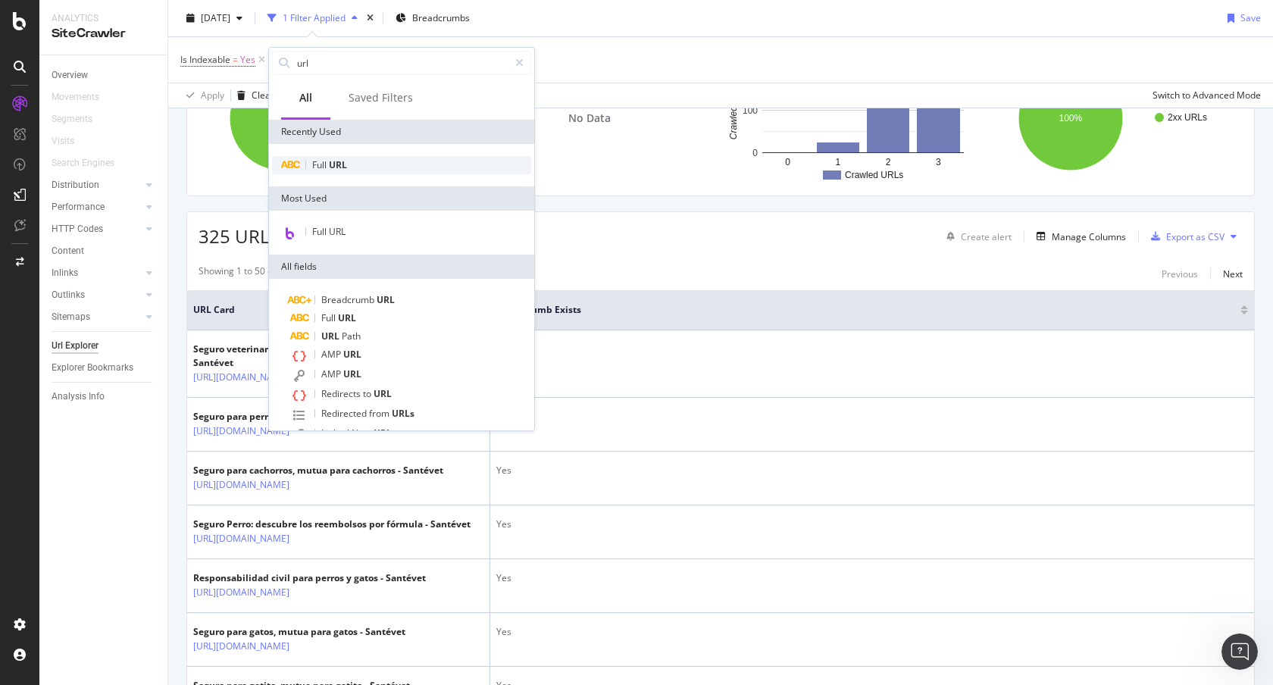  What do you see at coordinates (403, 413) in the screenshot?
I see `span: URLs` at bounding box center [403, 413].